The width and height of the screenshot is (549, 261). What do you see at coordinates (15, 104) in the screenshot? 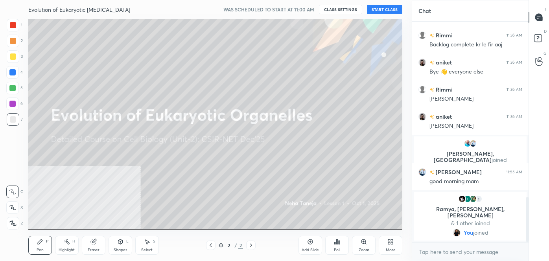
I see `div: 6` at bounding box center [15, 104].